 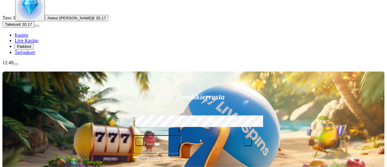 What do you see at coordinates (21, 35) in the screenshot?
I see `span: Kasino` at bounding box center [21, 35].